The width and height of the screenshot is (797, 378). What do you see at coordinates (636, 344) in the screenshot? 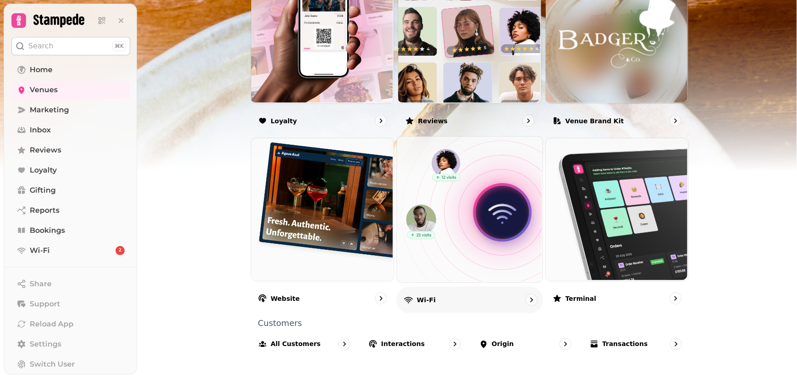
I see `a: Transactions` at bounding box center [636, 344].